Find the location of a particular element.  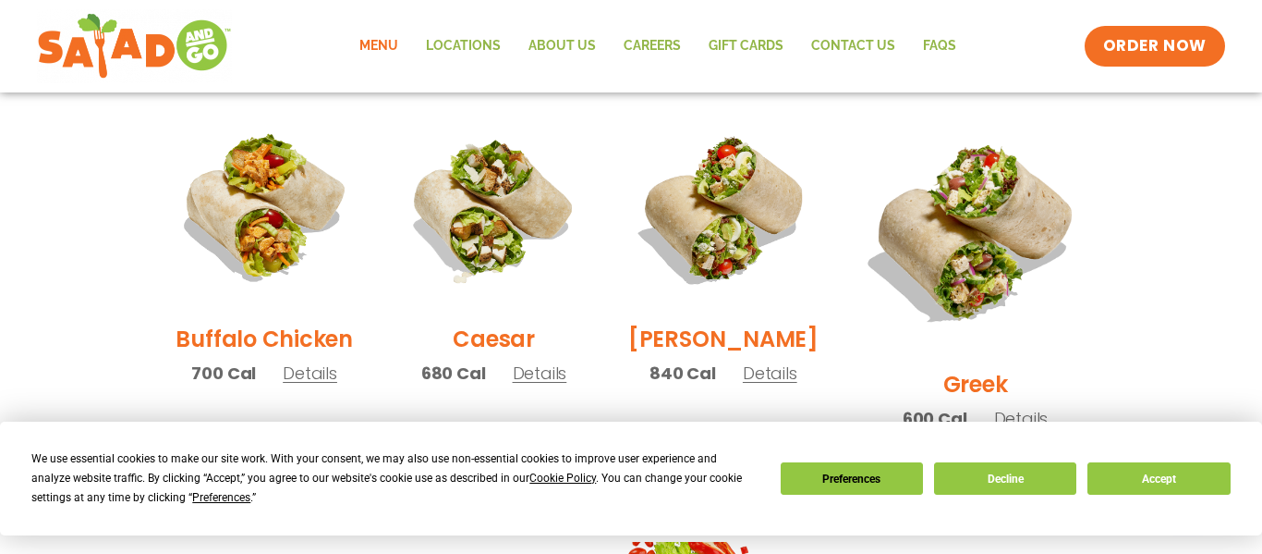

img: Product photo for Caesar Wrap is located at coordinates (493, 208).